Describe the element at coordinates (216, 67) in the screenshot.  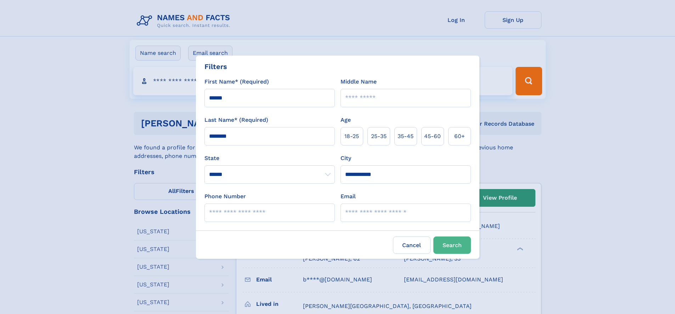
I see `div: Filters` at that location.